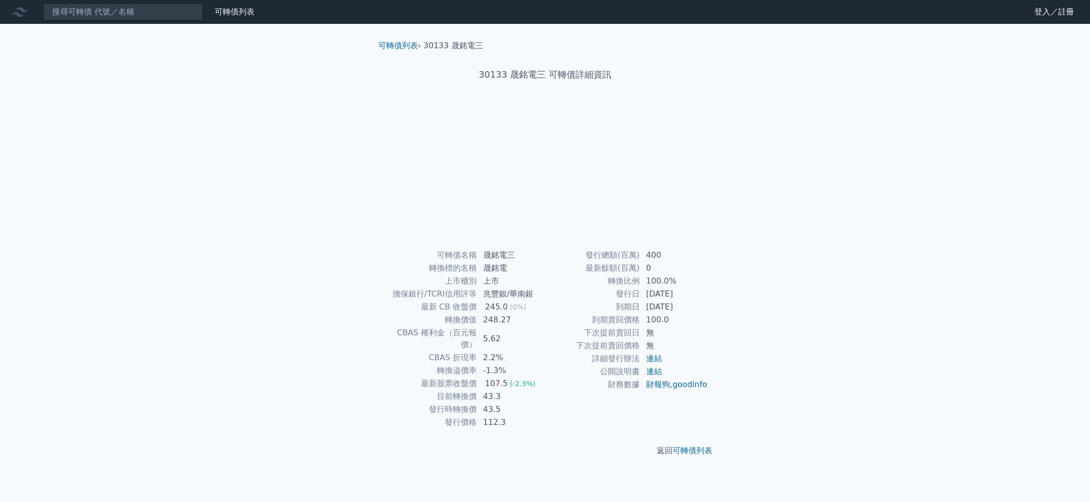 The image size is (1090, 502). Describe the element at coordinates (497, 307) in the screenshot. I see `div: 245.0` at that location.